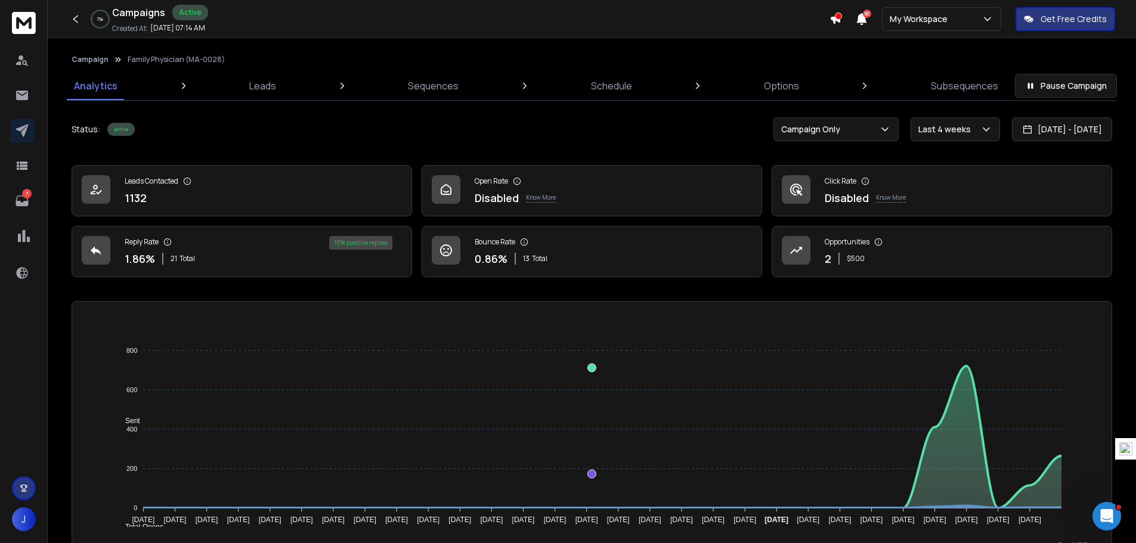 Image resolution: width=1136 pixels, height=543 pixels. I want to click on p: Family Physician (MA-0028), so click(176, 60).